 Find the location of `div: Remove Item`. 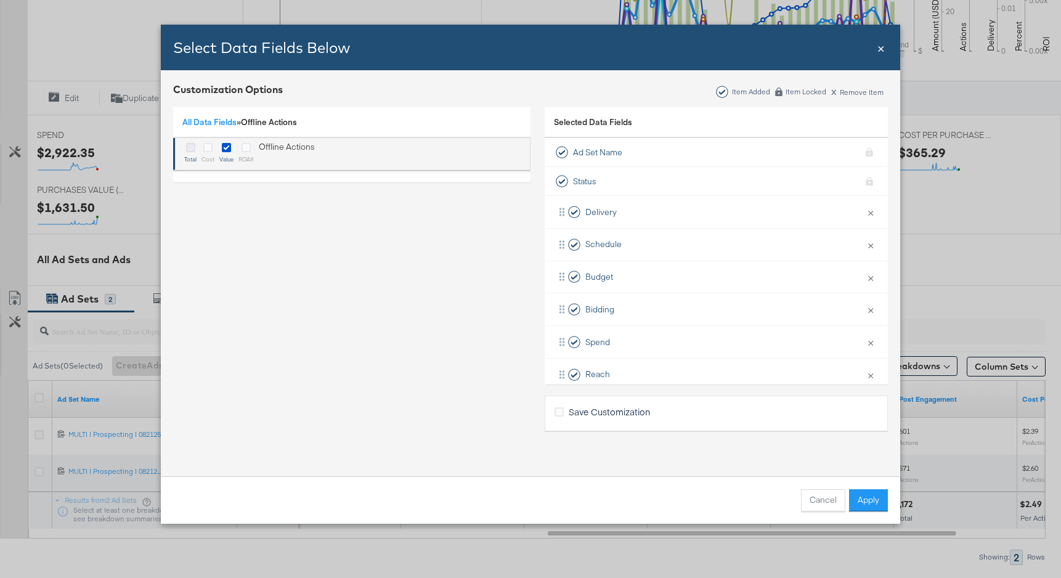

div: Remove Item is located at coordinates (857, 91).